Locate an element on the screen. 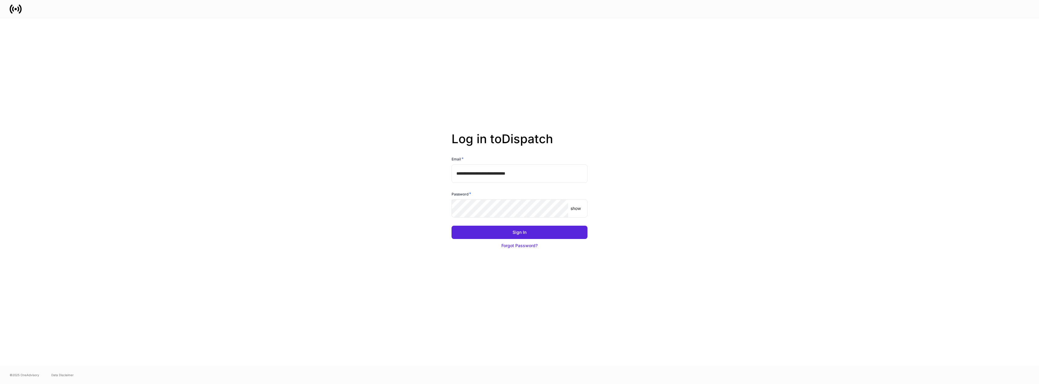  span: © 2025 OneAdvisory is located at coordinates (24, 375).